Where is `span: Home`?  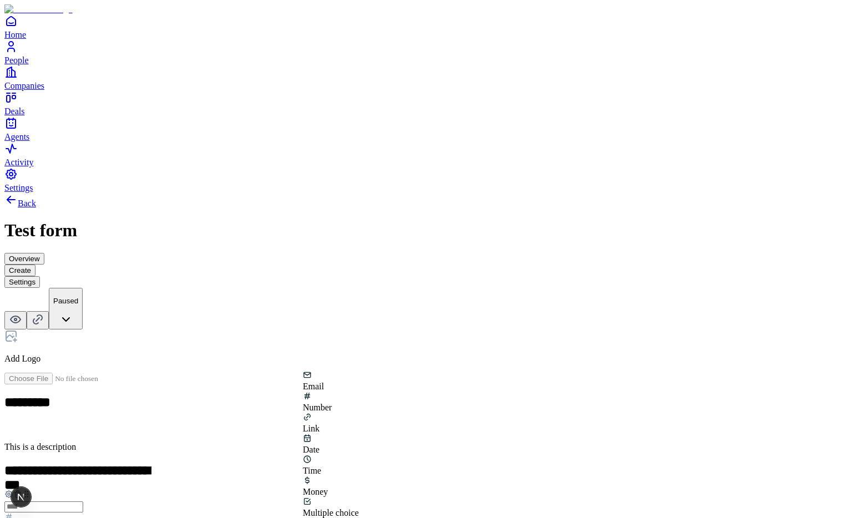
span: Home is located at coordinates (15, 34).